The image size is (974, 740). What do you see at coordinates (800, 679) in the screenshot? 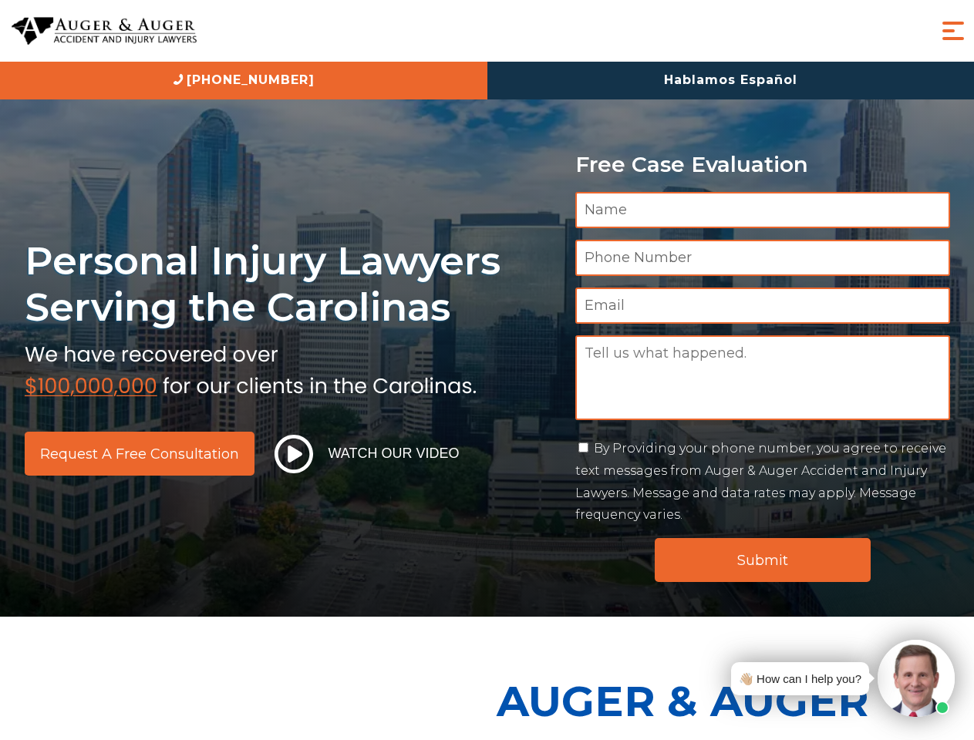
I see `div: 👋🏼 How can I help you?` at bounding box center [800, 679].